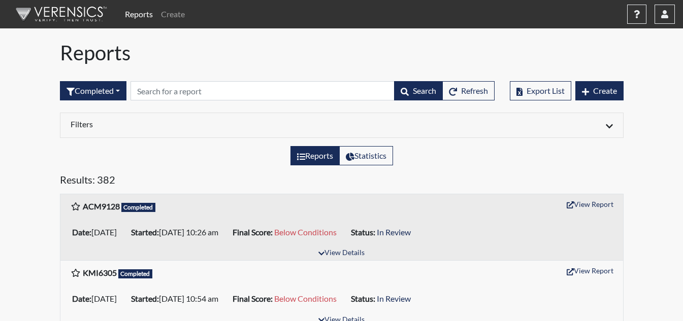 The image size is (683, 321). I want to click on label: View the list of reports, so click(315, 156).